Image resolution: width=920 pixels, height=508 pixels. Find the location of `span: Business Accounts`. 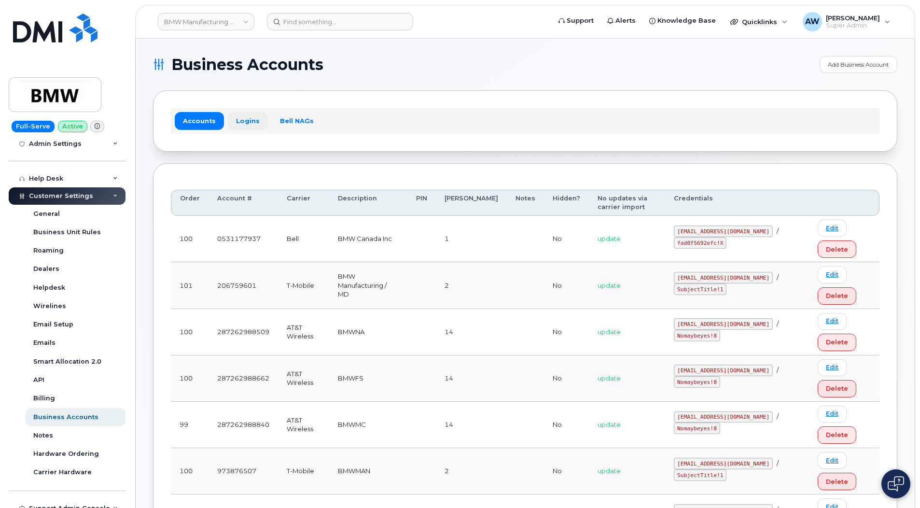

span: Business Accounts is located at coordinates (247, 65).